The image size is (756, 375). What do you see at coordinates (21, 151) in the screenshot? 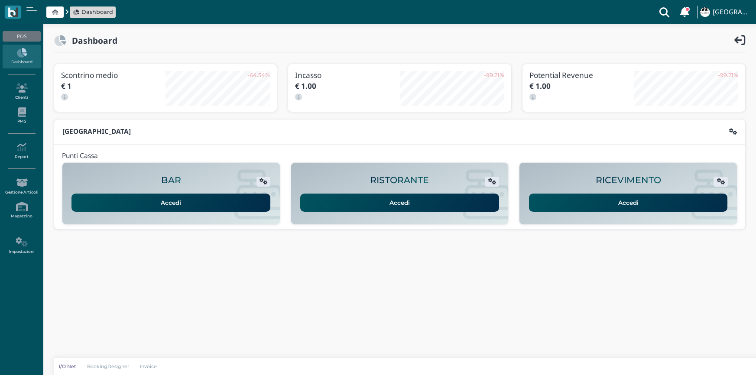
I see `a: Report` at bounding box center [21, 151].